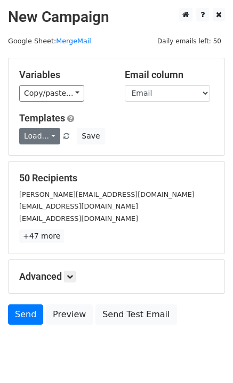  What do you see at coordinates (50, 41) in the screenshot?
I see `small: Google Sheet:` at bounding box center [50, 41].